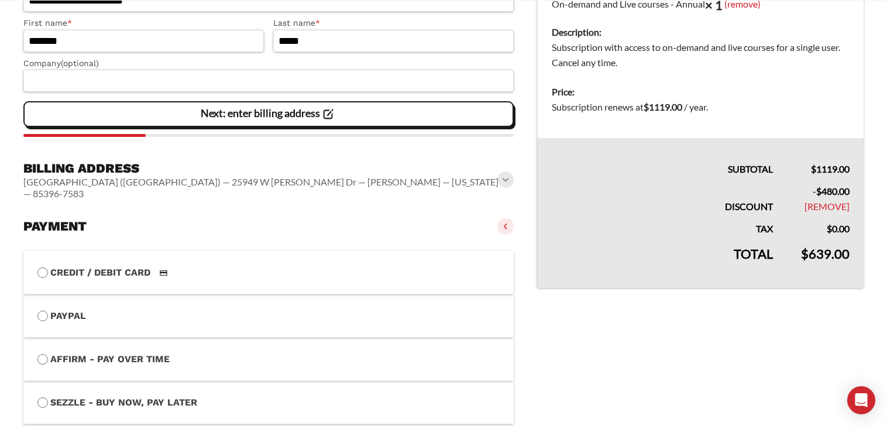  What do you see at coordinates (629, 106) in the screenshot?
I see `span: Subscription renews at .` at bounding box center [629, 106].